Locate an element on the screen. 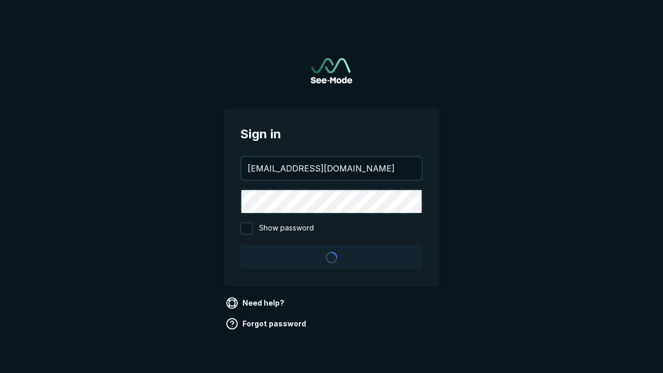 The width and height of the screenshot is (663, 373). span: Sign in is located at coordinates (331, 134).